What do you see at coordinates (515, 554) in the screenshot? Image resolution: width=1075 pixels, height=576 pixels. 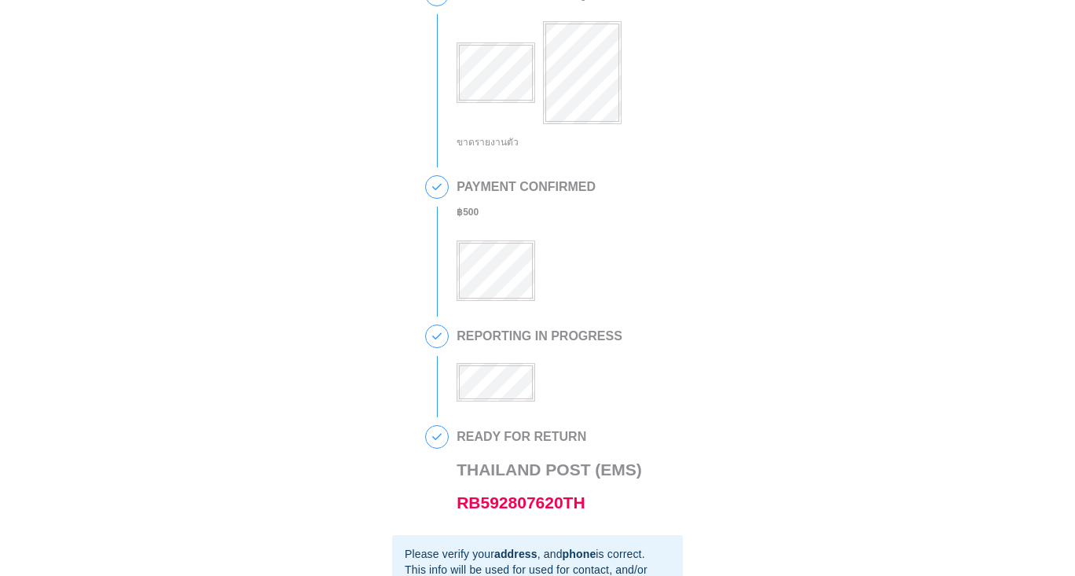 I see `b: address` at bounding box center [515, 554].